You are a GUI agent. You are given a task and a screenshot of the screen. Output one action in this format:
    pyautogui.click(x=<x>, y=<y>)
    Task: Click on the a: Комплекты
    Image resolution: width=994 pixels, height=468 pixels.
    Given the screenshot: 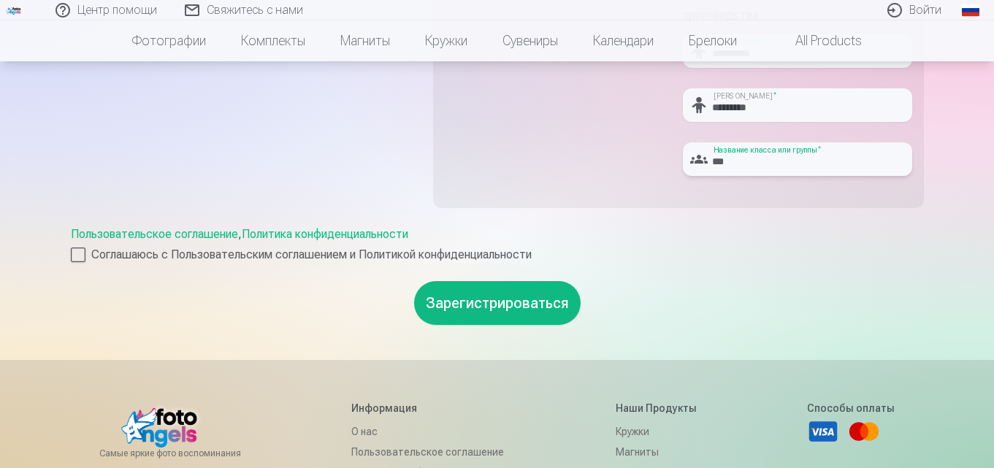 What is the action you would take?
    pyautogui.click(x=273, y=41)
    